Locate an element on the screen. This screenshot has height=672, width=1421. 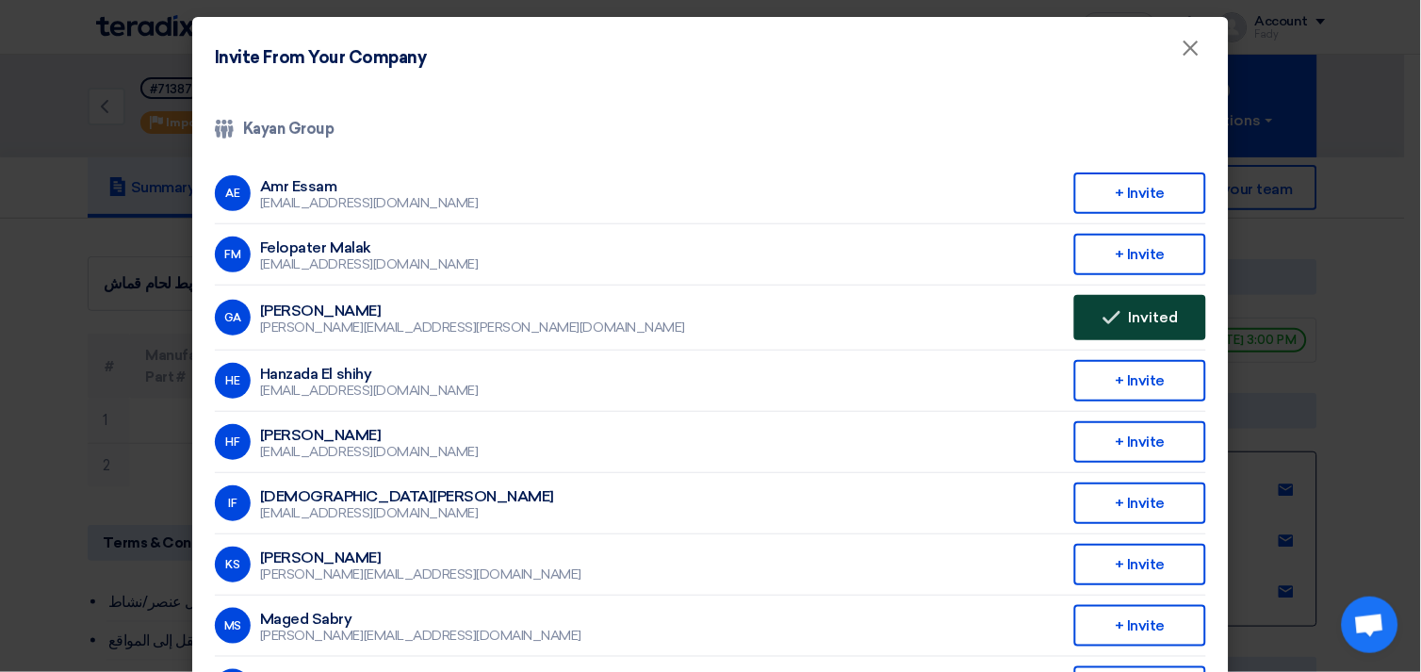
div: MS is located at coordinates (233, 626).